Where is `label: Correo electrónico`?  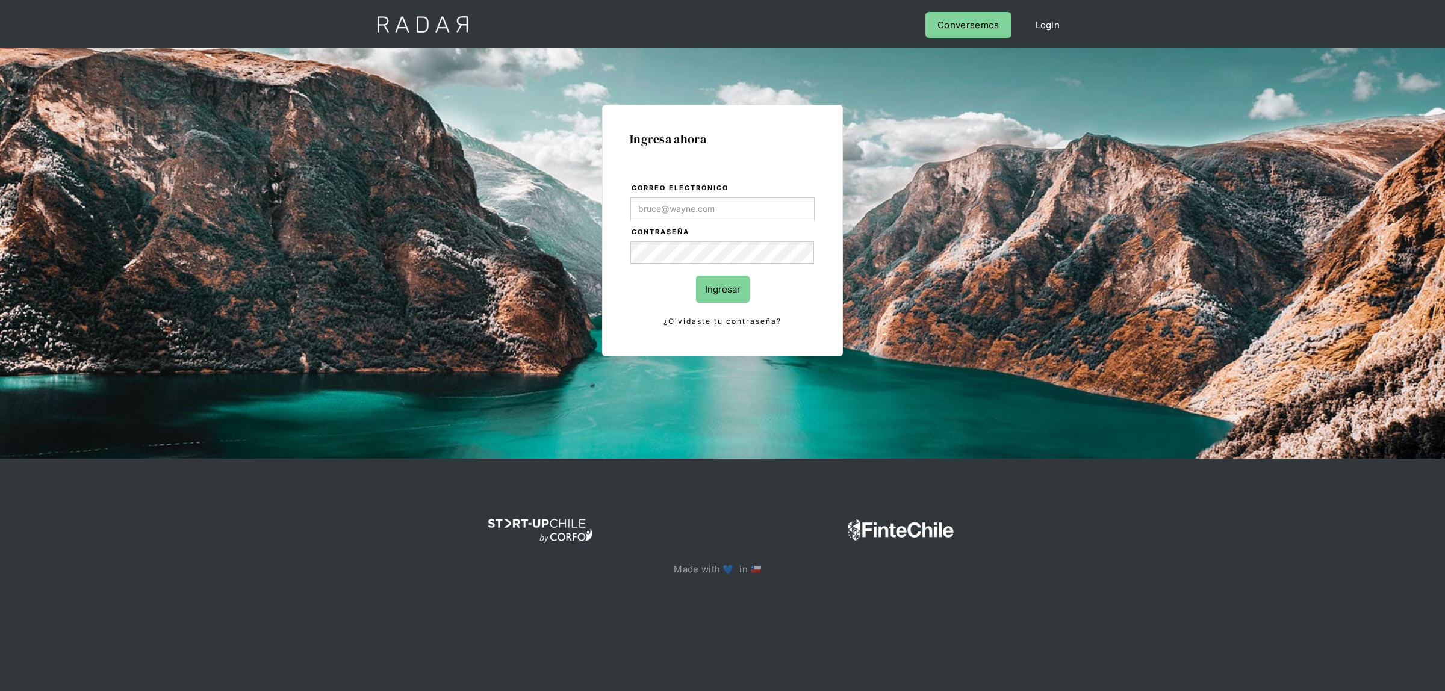 label: Correo electrónico is located at coordinates (723, 188).